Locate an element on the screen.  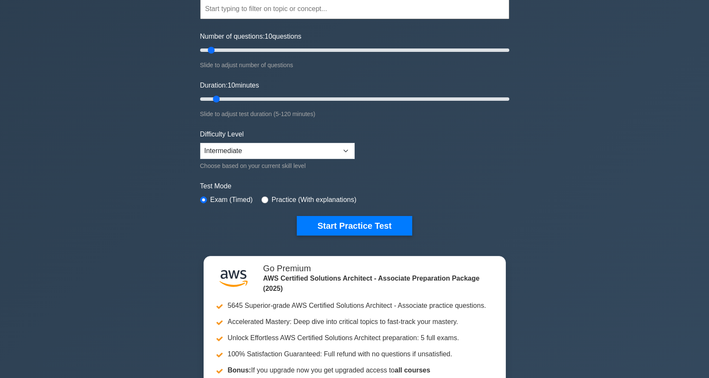
label: Difficulty Level is located at coordinates (222, 135).